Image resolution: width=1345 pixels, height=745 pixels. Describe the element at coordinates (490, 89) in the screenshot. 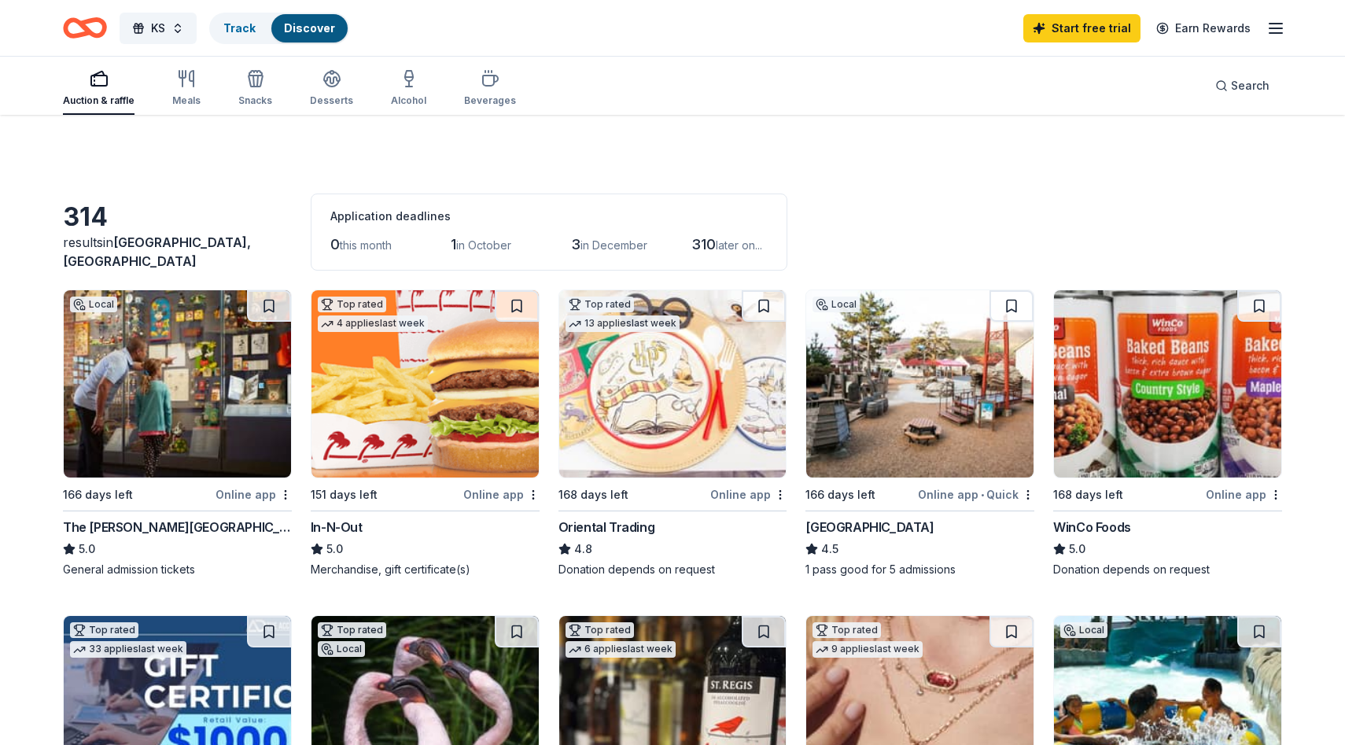

I see `button: Beverages` at that location.